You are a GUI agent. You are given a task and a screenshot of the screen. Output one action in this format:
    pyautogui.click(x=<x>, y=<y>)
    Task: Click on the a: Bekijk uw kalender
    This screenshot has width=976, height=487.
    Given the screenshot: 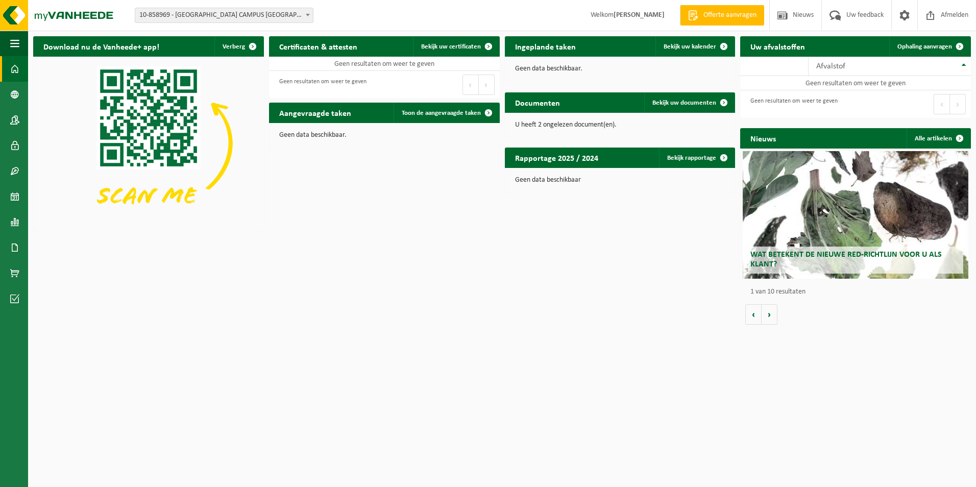 What is the action you would take?
    pyautogui.click(x=695, y=46)
    